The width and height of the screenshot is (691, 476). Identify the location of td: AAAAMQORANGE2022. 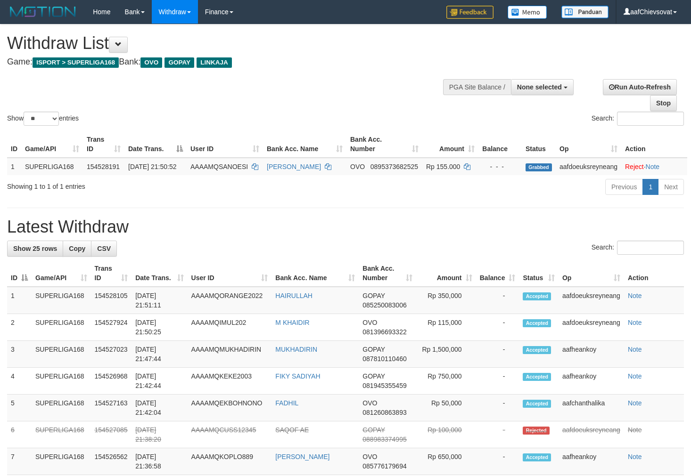
(229, 301).